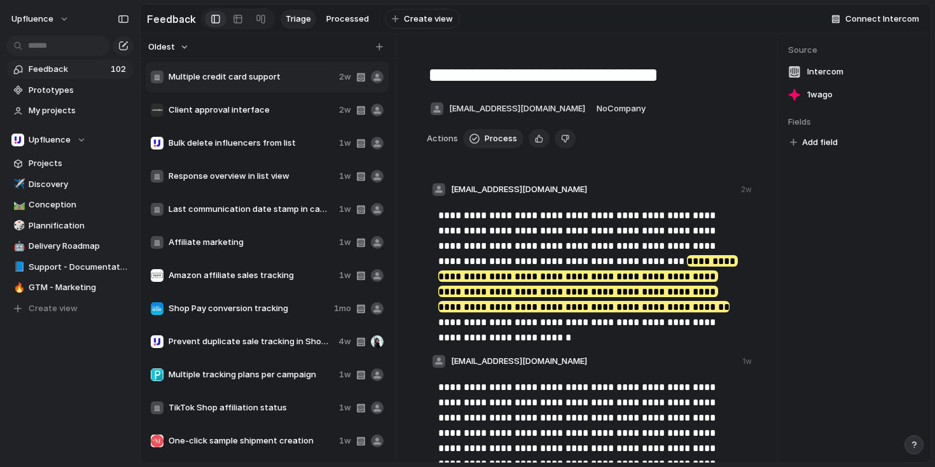 Image resolution: width=935 pixels, height=467 pixels. I want to click on span: Fields, so click(855, 122).